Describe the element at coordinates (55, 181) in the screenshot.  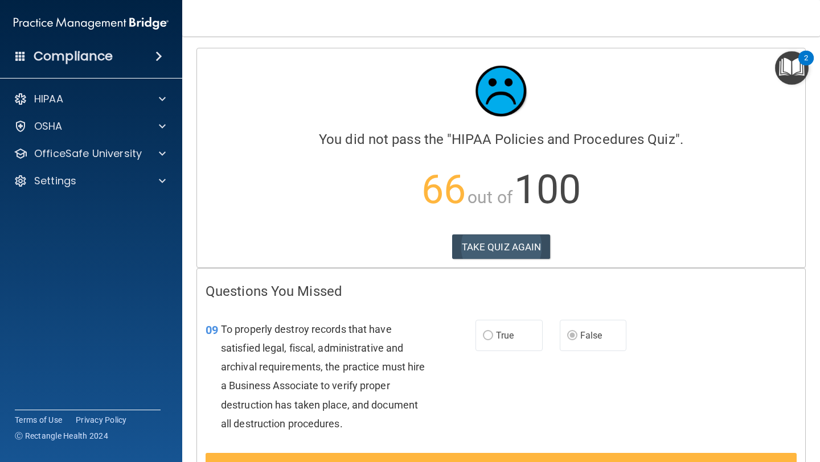
I see `p: Settings` at that location.